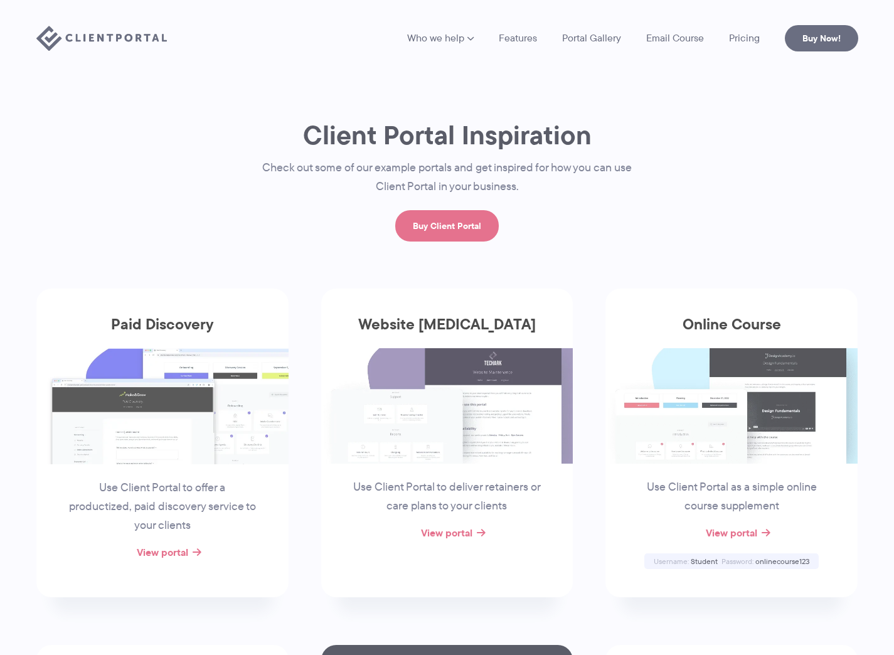 The width and height of the screenshot is (894, 655). What do you see at coordinates (440, 38) in the screenshot?
I see `a: Who we help` at bounding box center [440, 38].